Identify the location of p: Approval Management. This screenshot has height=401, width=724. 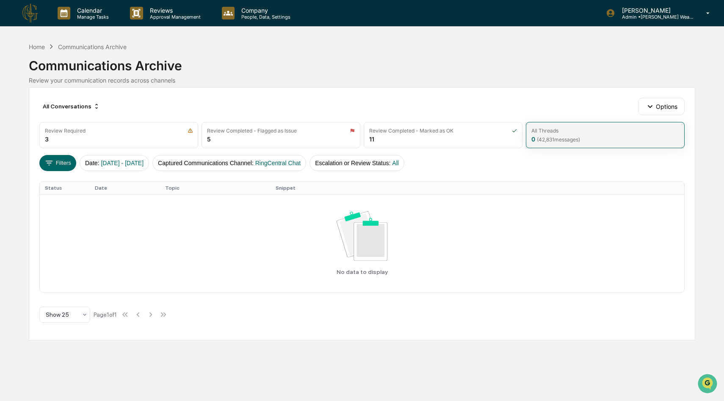
(174, 17).